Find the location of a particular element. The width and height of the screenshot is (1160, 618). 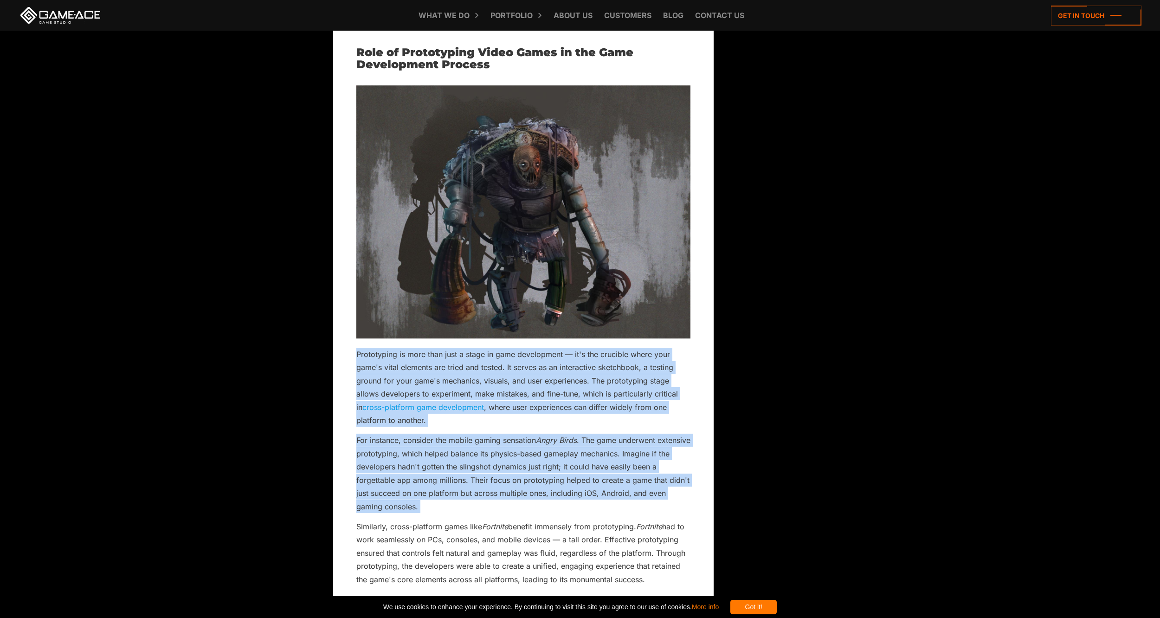

a: cross-platform game development is located at coordinates (423, 407).